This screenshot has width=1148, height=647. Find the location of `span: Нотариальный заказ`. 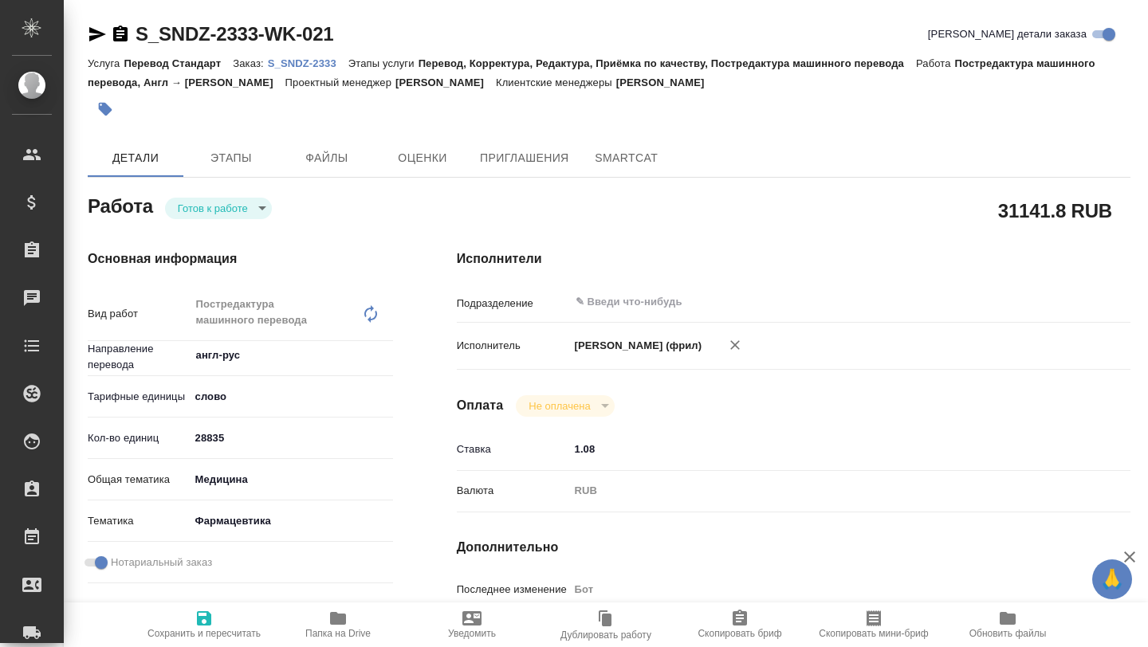

span: Нотариальный заказ is located at coordinates (161, 563).